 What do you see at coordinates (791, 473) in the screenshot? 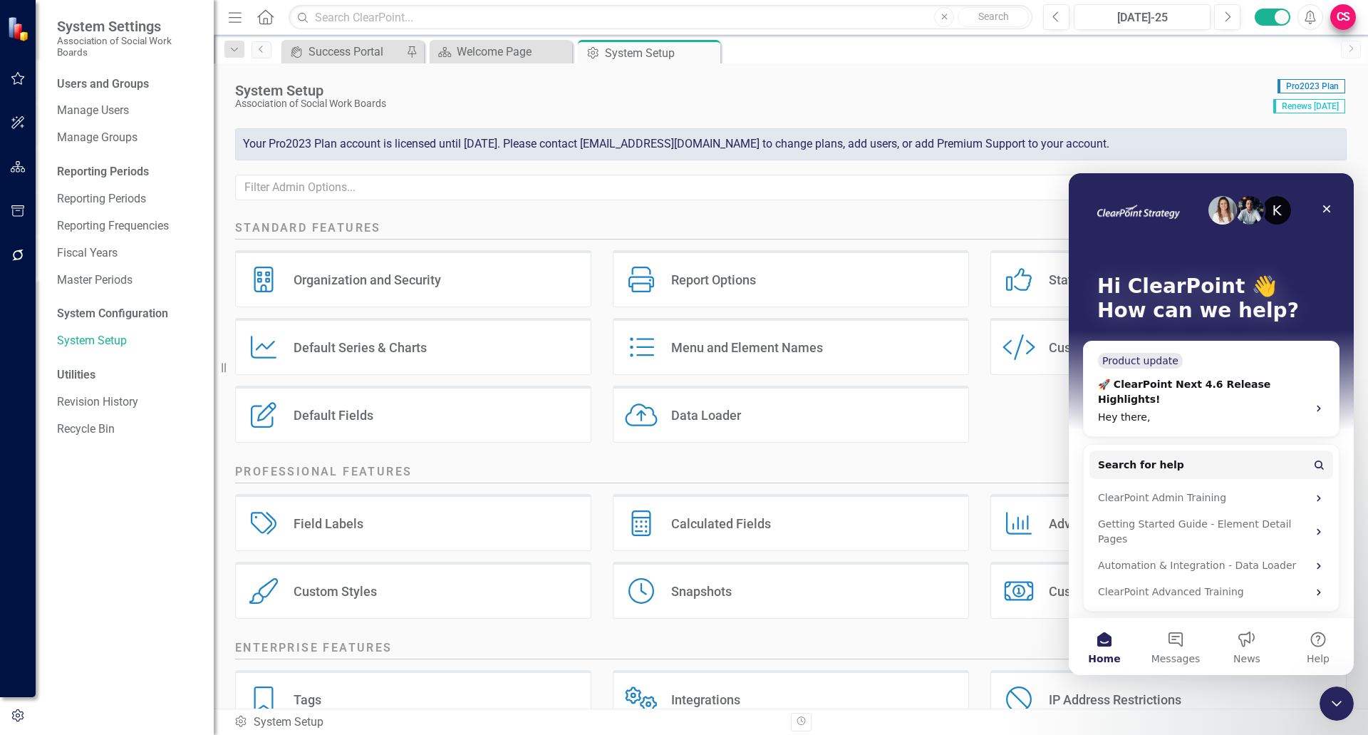
I see `h2: Professional Features` at bounding box center [791, 473].